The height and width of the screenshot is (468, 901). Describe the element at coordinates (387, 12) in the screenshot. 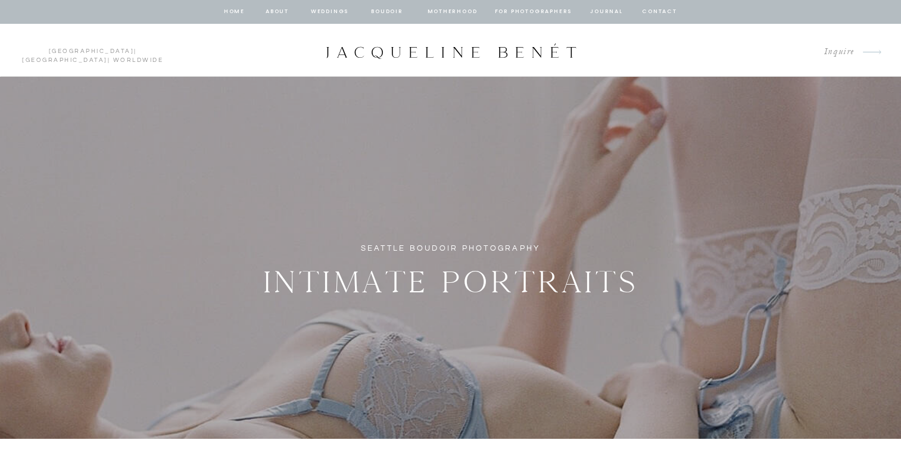

I see `nav: BOUDOIR` at that location.